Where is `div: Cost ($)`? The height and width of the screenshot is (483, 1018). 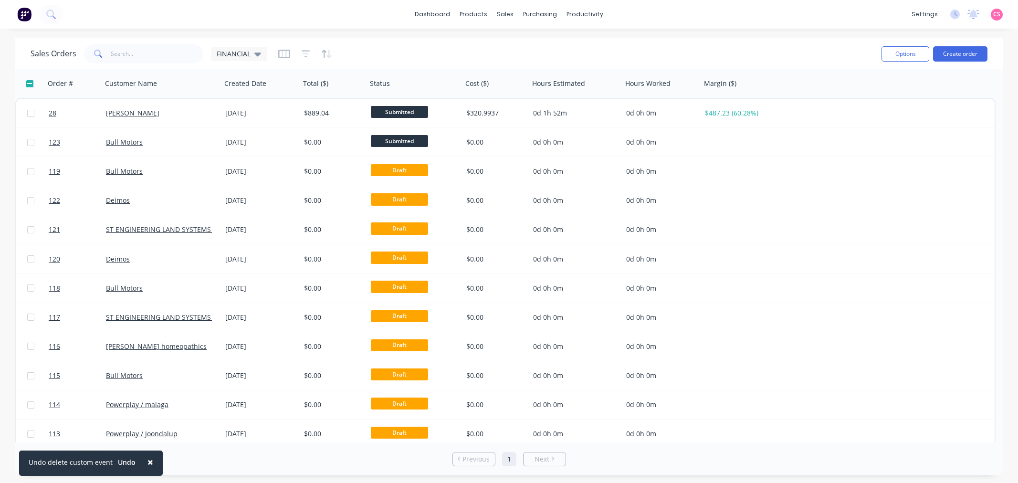 div: Cost ($) is located at coordinates (477, 84).